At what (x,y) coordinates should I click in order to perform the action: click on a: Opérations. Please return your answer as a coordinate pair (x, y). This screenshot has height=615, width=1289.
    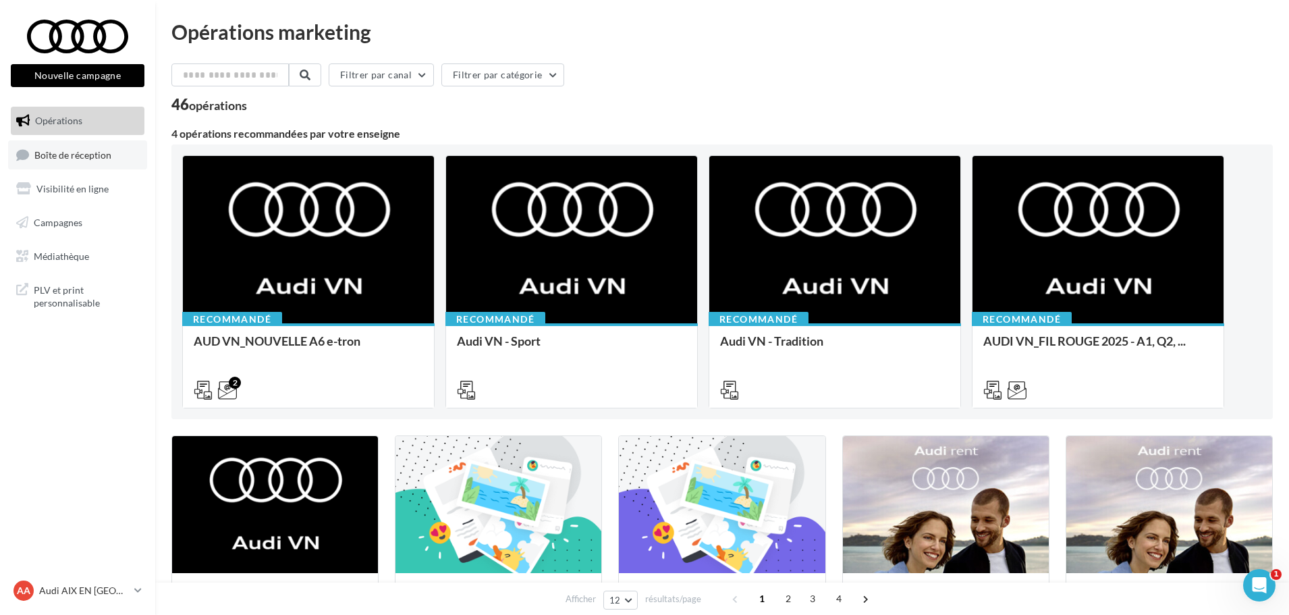
    Looking at the image, I should click on (78, 121).